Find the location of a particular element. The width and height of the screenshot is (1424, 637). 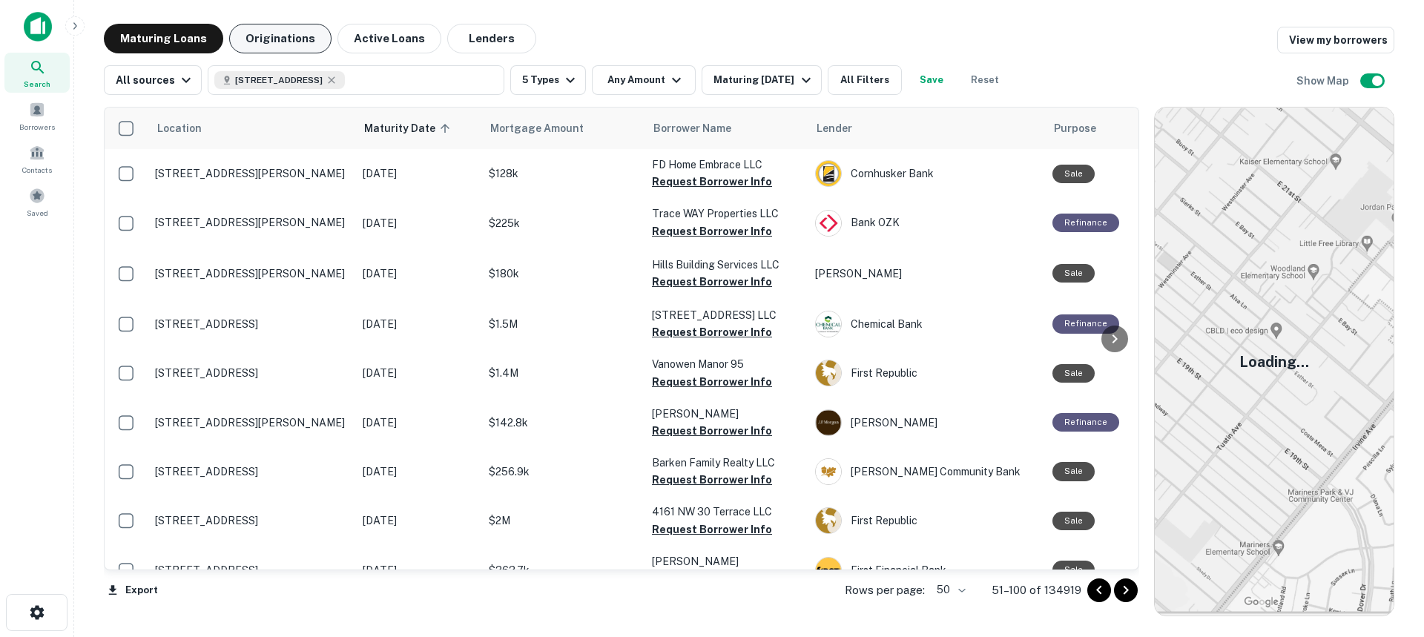

p: $363.7k is located at coordinates (563, 570).